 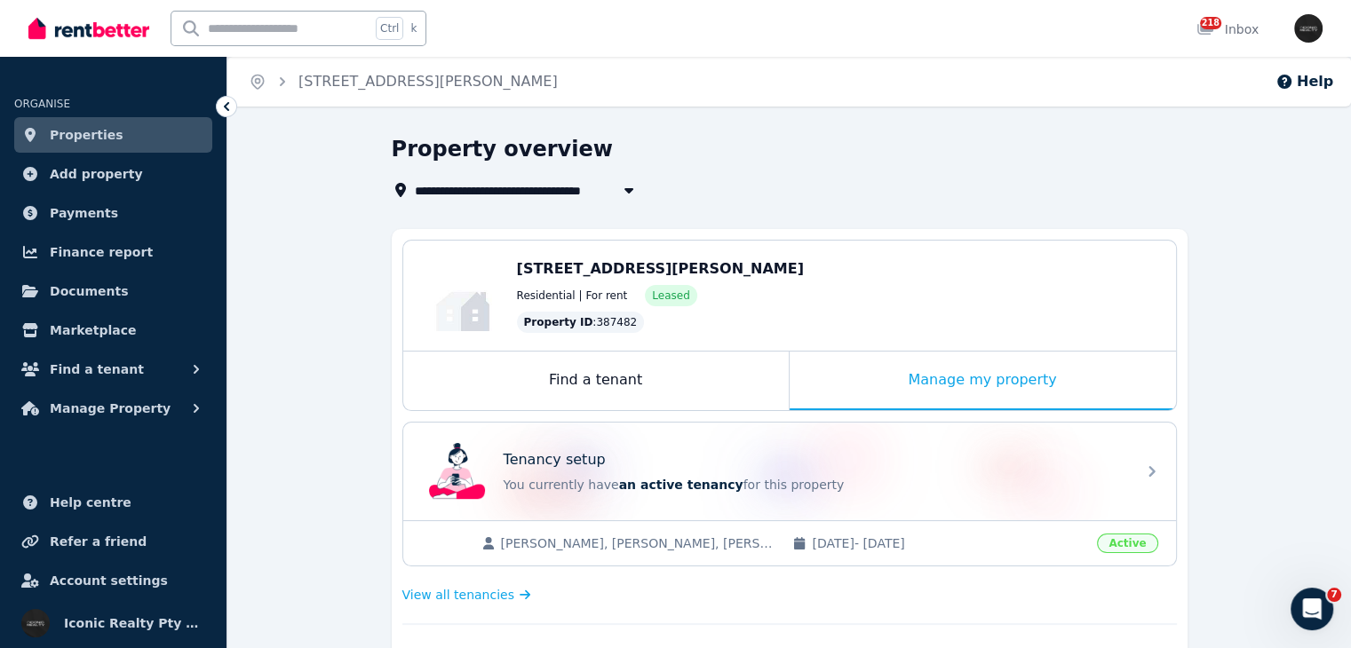 What do you see at coordinates (502, 149) in the screenshot?
I see `h1: Property overview` at bounding box center [502, 149].